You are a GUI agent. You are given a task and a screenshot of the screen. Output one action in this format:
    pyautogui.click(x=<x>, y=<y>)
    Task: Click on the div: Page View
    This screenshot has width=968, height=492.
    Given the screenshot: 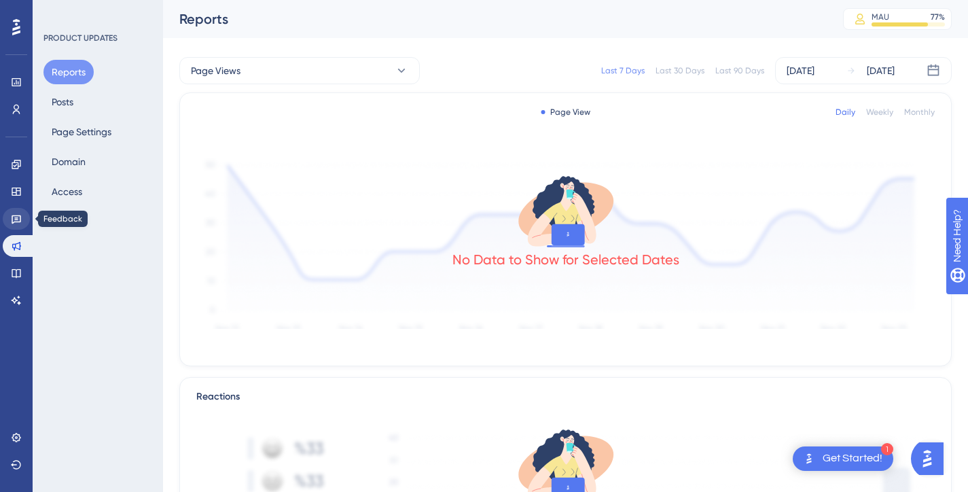 What is the action you would take?
    pyautogui.click(x=565, y=112)
    